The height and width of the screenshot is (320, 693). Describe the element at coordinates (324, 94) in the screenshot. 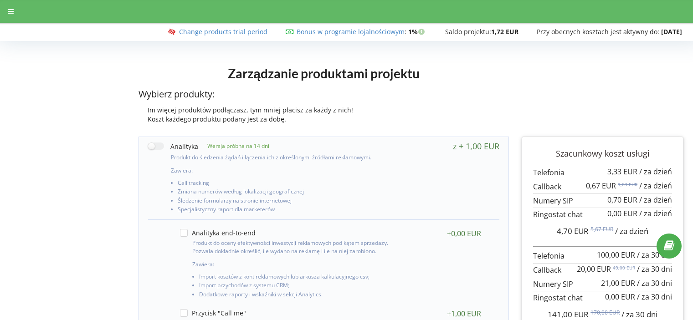

I see `p: Wybierz produkty:` at that location.